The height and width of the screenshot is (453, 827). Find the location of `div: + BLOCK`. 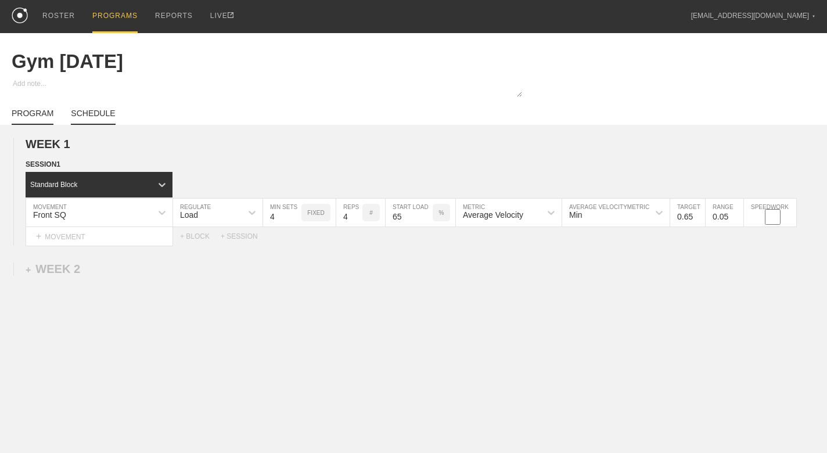

div: + BLOCK is located at coordinates (200, 236).